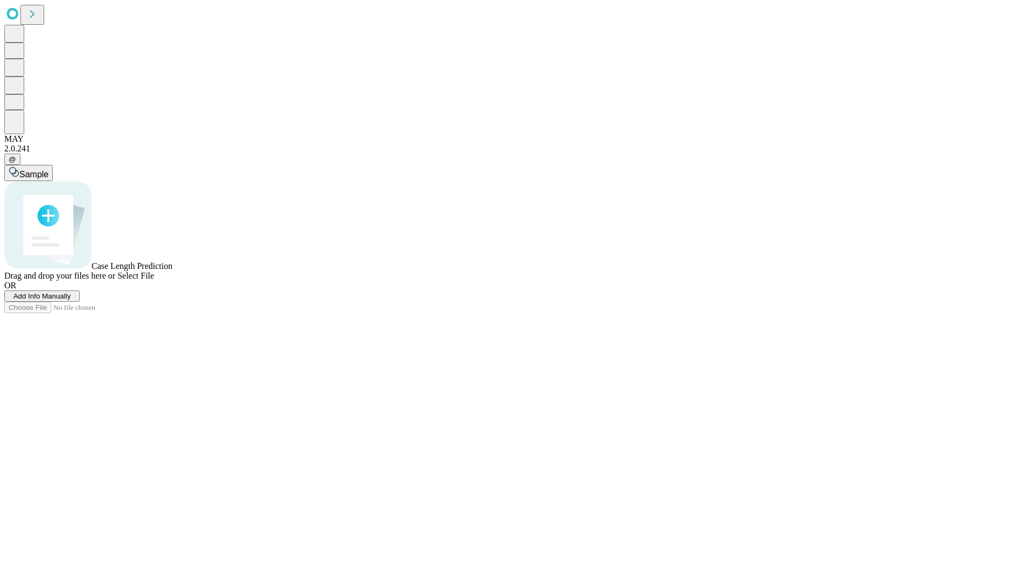 This screenshot has height=582, width=1034. I want to click on button: Add Info Manually, so click(42, 296).